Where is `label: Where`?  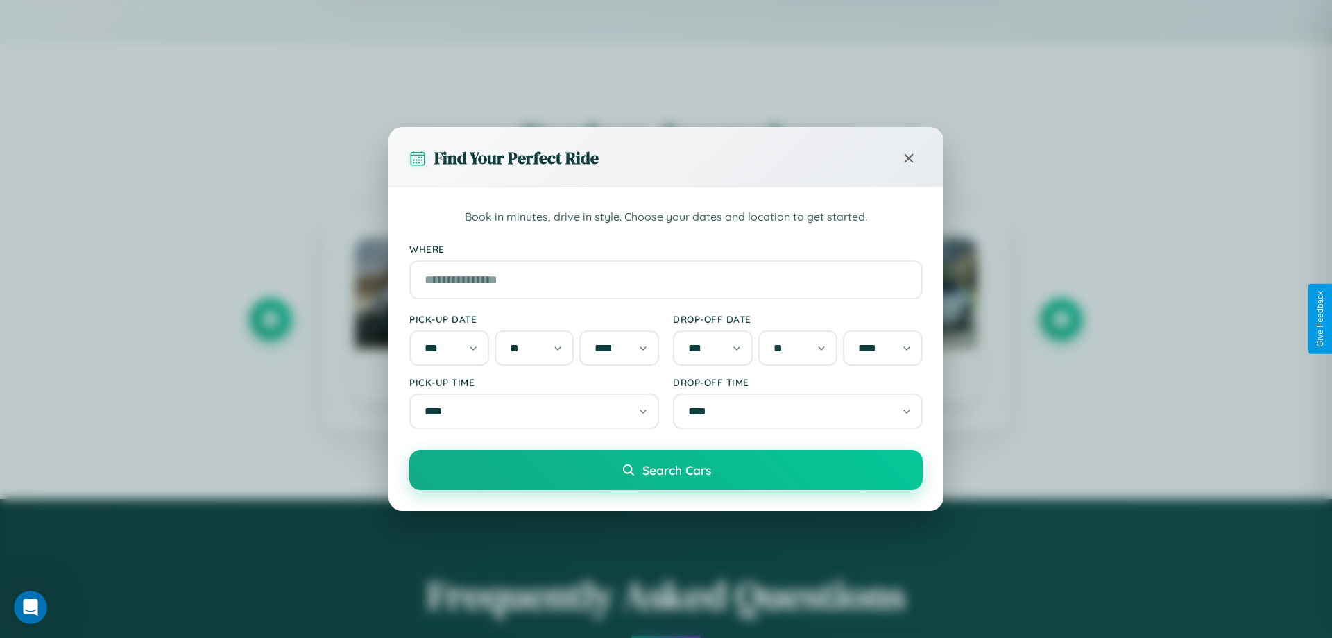
label: Where is located at coordinates (666, 248).